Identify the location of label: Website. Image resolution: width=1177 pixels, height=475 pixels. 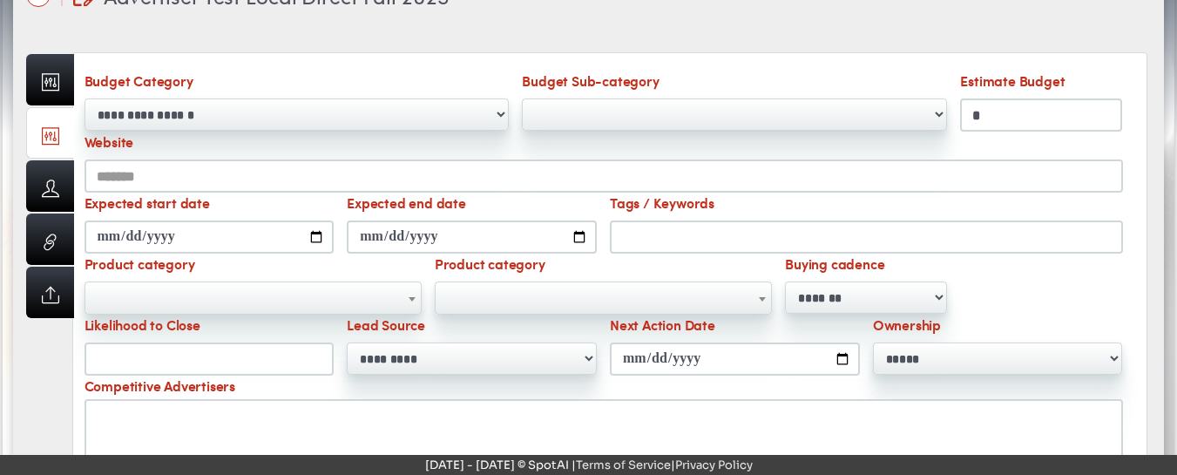
(109, 143).